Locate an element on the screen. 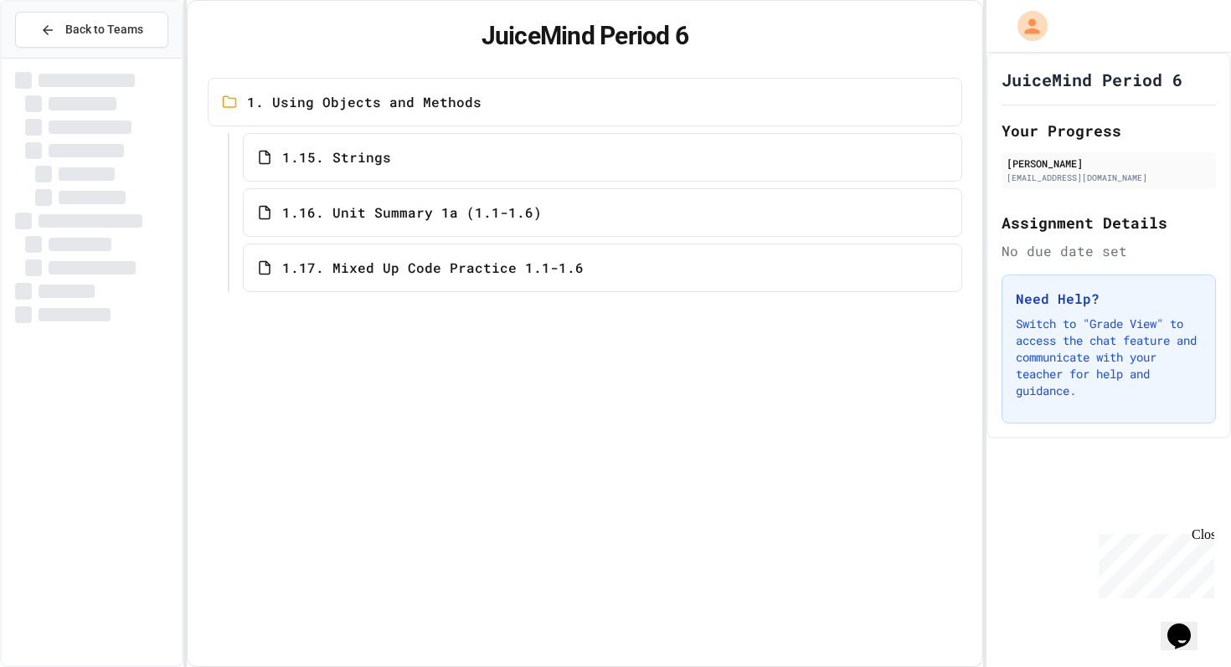 Image resolution: width=1231 pixels, height=667 pixels. div: My Account is located at coordinates (1026, 26).